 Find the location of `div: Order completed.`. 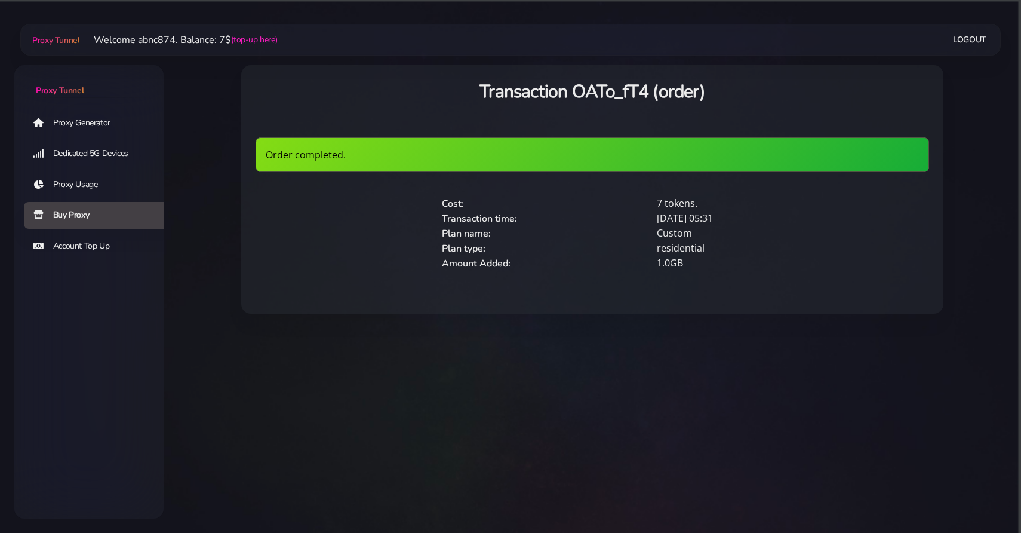

div: Order completed. is located at coordinates (592, 155).